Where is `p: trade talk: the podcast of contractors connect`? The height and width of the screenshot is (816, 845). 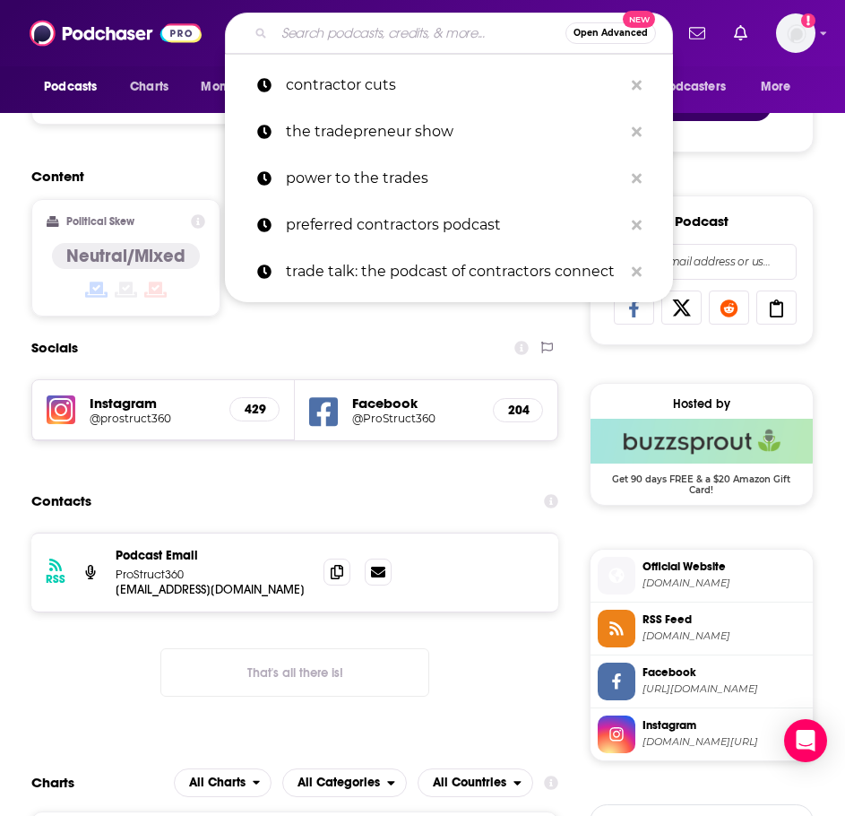 p: trade talk: the podcast of contractors connect is located at coordinates (454, 272).